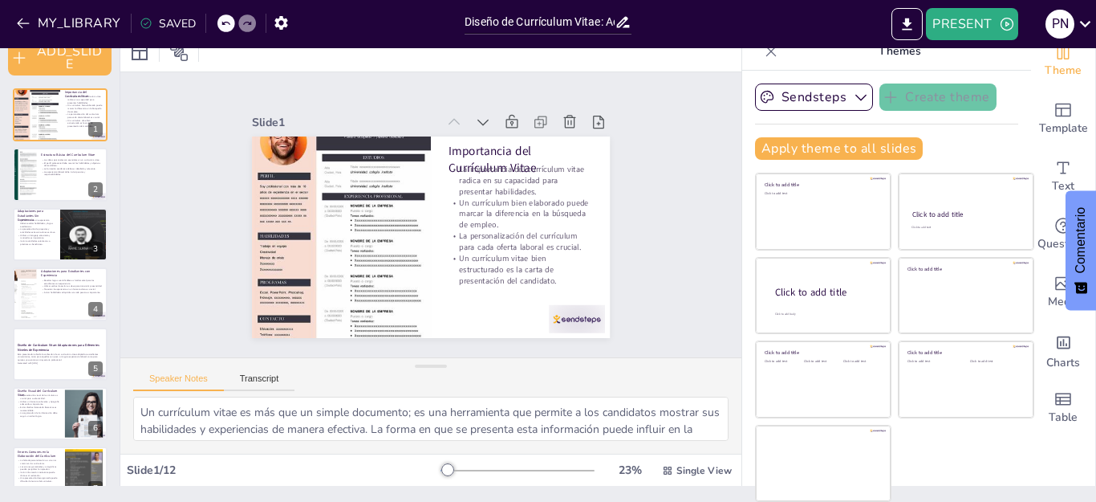 The height and width of the screenshot is (502, 1096). I want to click on span: Questions, so click(1063, 244).